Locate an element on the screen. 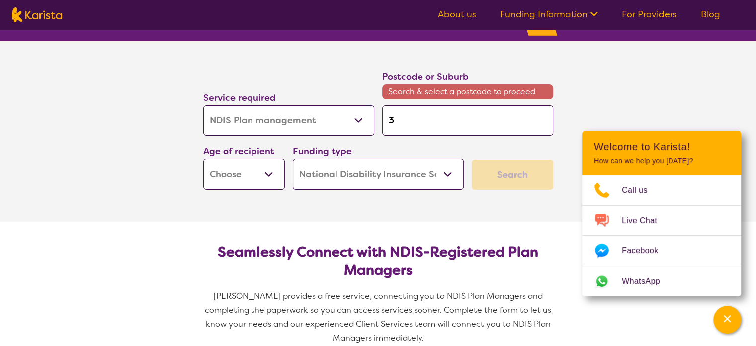 This screenshot has width=756, height=346. ul: Choose channel is located at coordinates (662, 235).